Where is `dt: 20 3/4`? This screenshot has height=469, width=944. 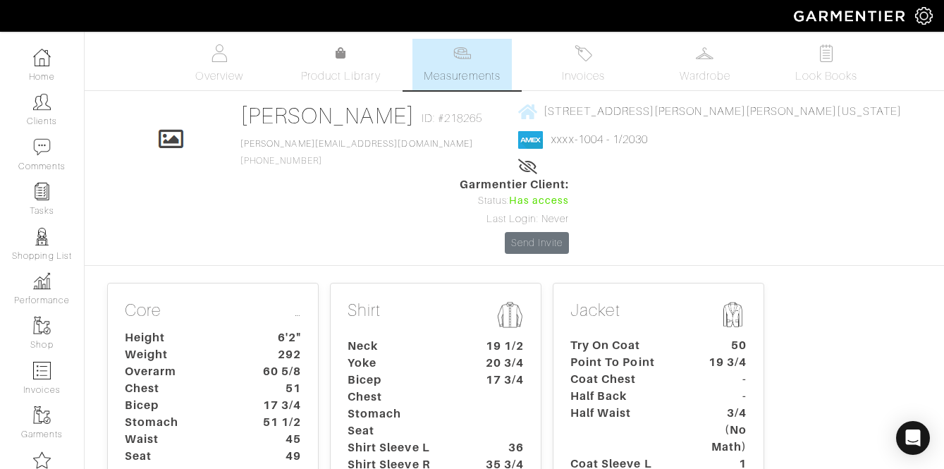 dt: 20 3/4 is located at coordinates (501, 363).